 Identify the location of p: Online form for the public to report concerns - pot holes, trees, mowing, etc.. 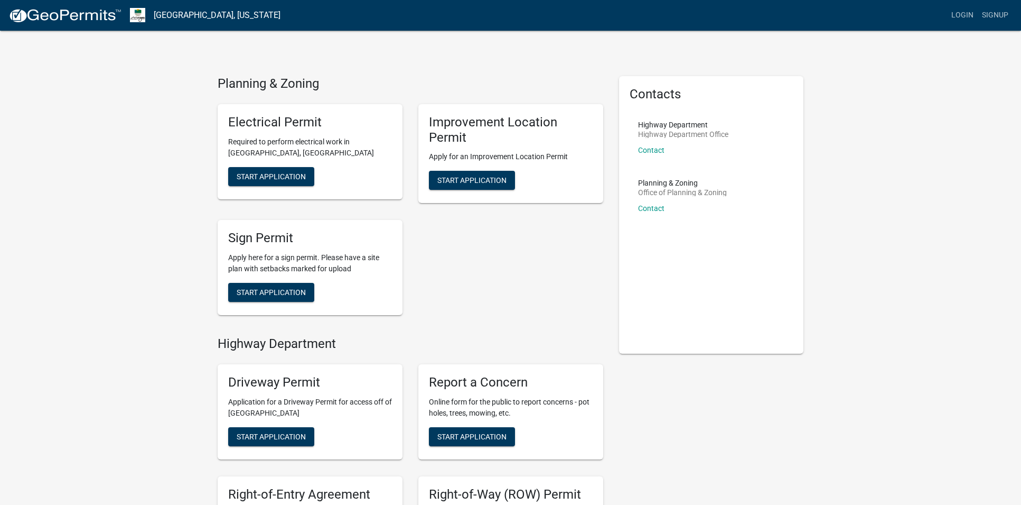
(511, 407).